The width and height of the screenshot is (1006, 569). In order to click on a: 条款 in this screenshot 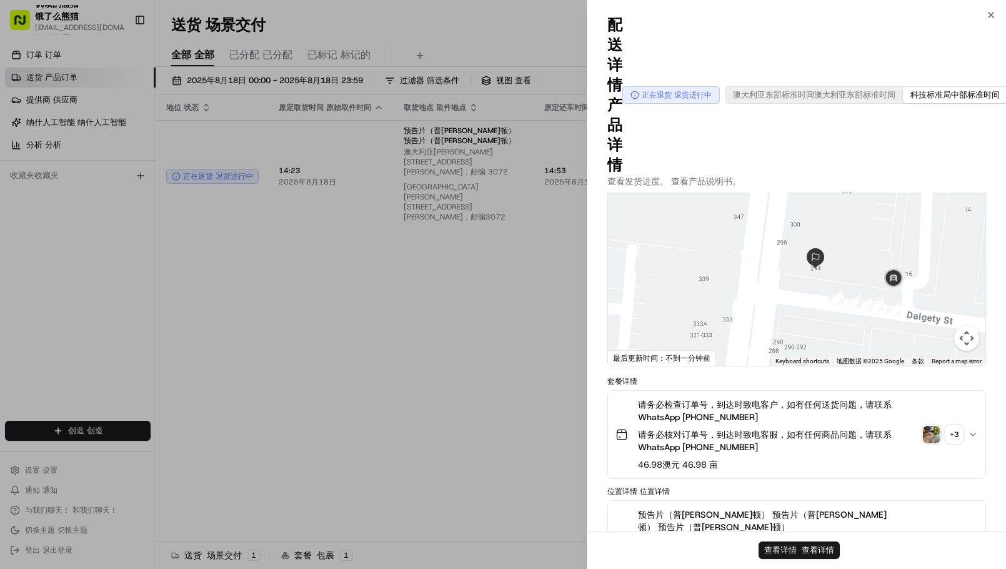, I will do `click(918, 361)`.